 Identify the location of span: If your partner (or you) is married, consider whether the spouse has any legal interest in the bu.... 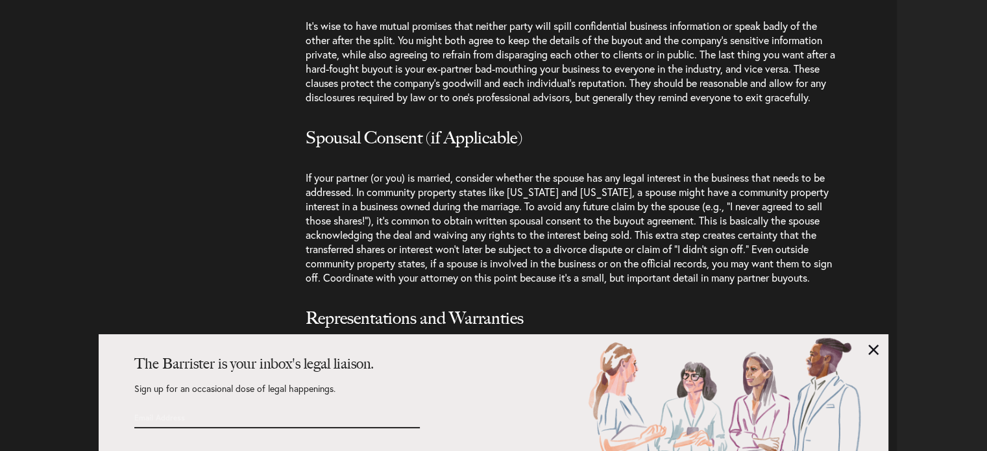
(569, 227).